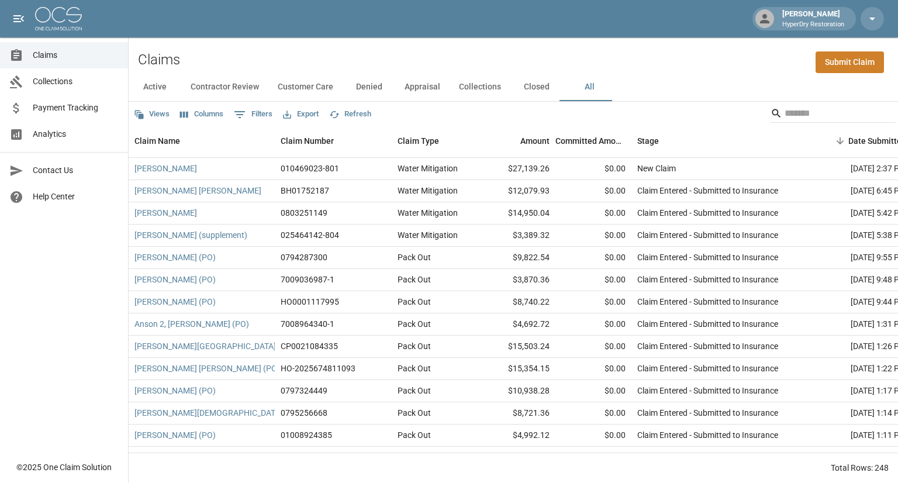 The height and width of the screenshot is (483, 898). What do you see at coordinates (517, 169) in the screenshot?
I see `div: $27,139.26` at bounding box center [517, 169].